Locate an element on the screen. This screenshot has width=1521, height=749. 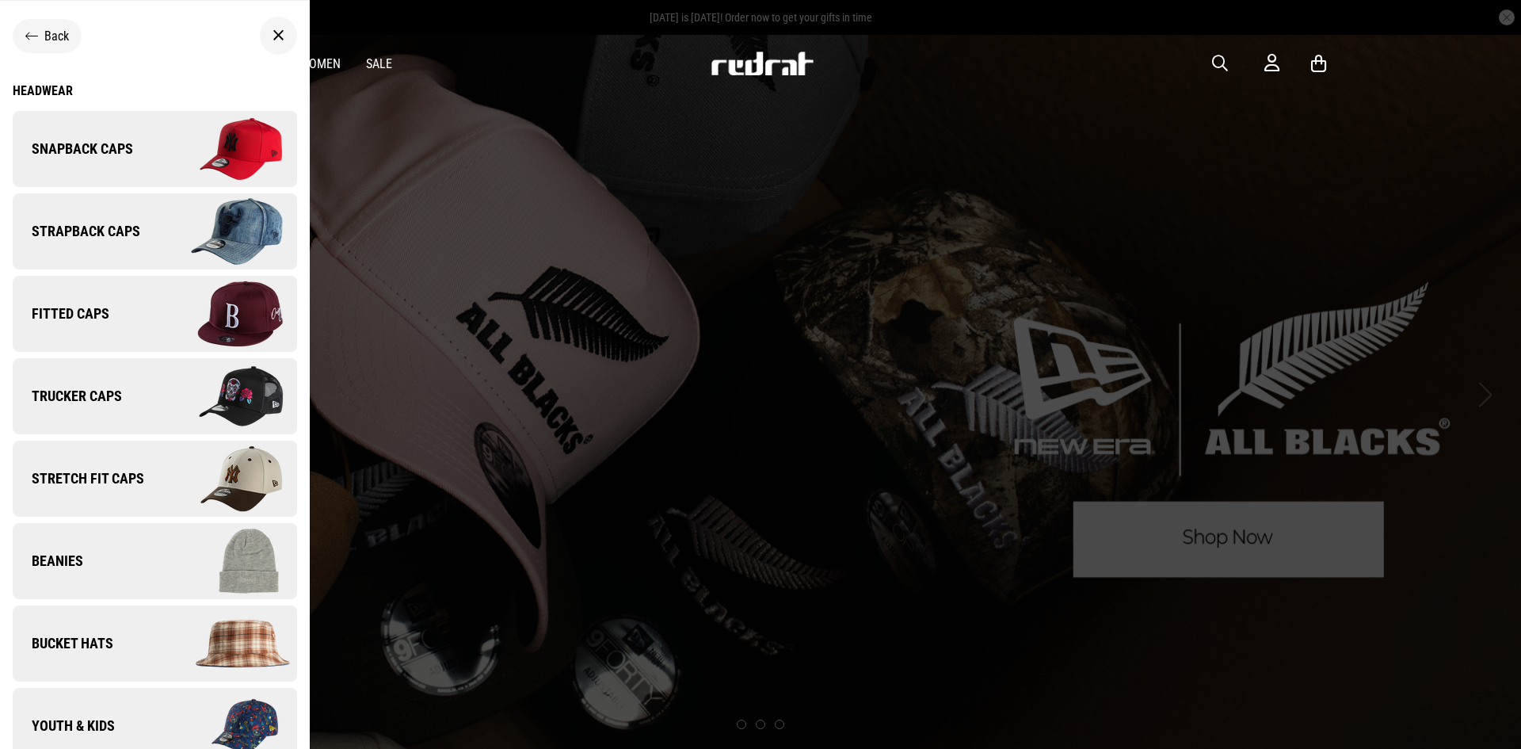
span: Trucker Caps is located at coordinates (67, 396).